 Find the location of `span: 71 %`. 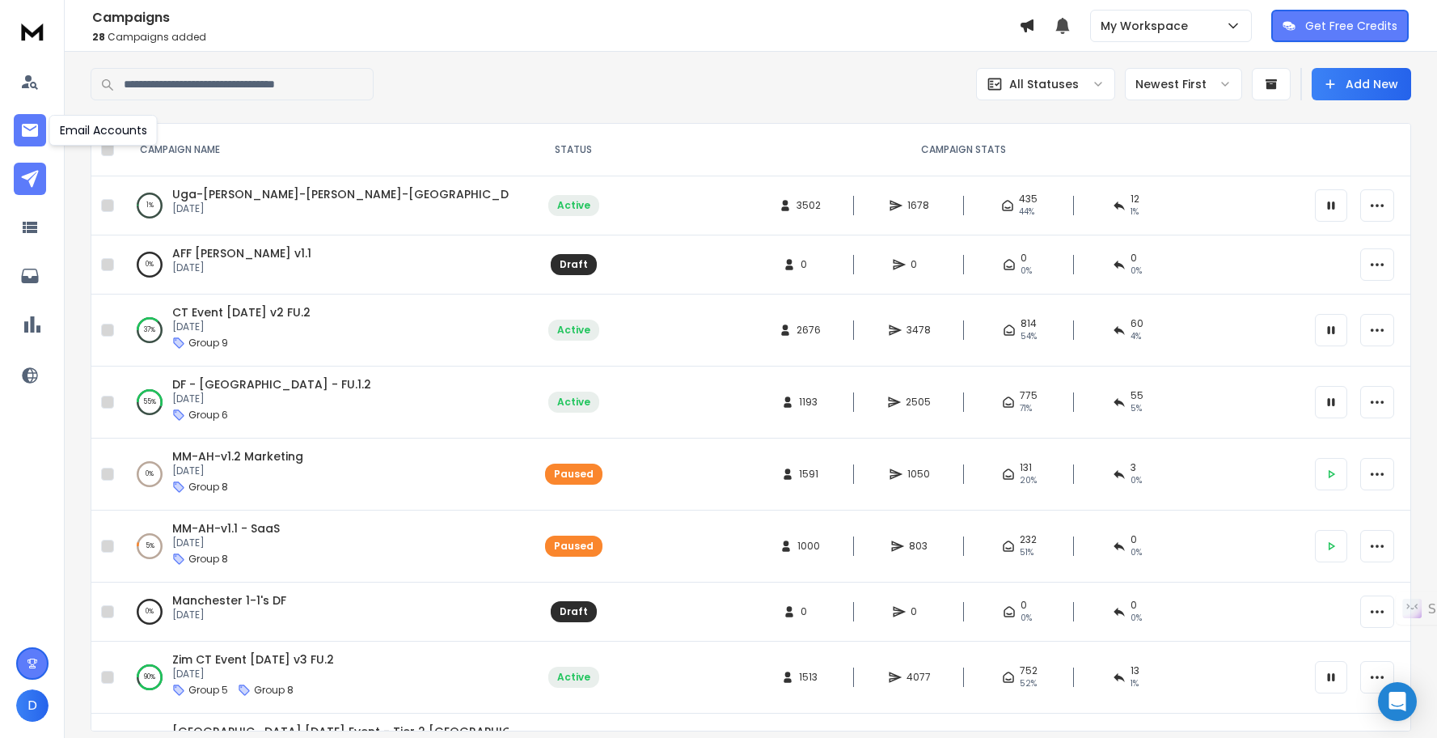

span: 71 % is located at coordinates (1026, 408).